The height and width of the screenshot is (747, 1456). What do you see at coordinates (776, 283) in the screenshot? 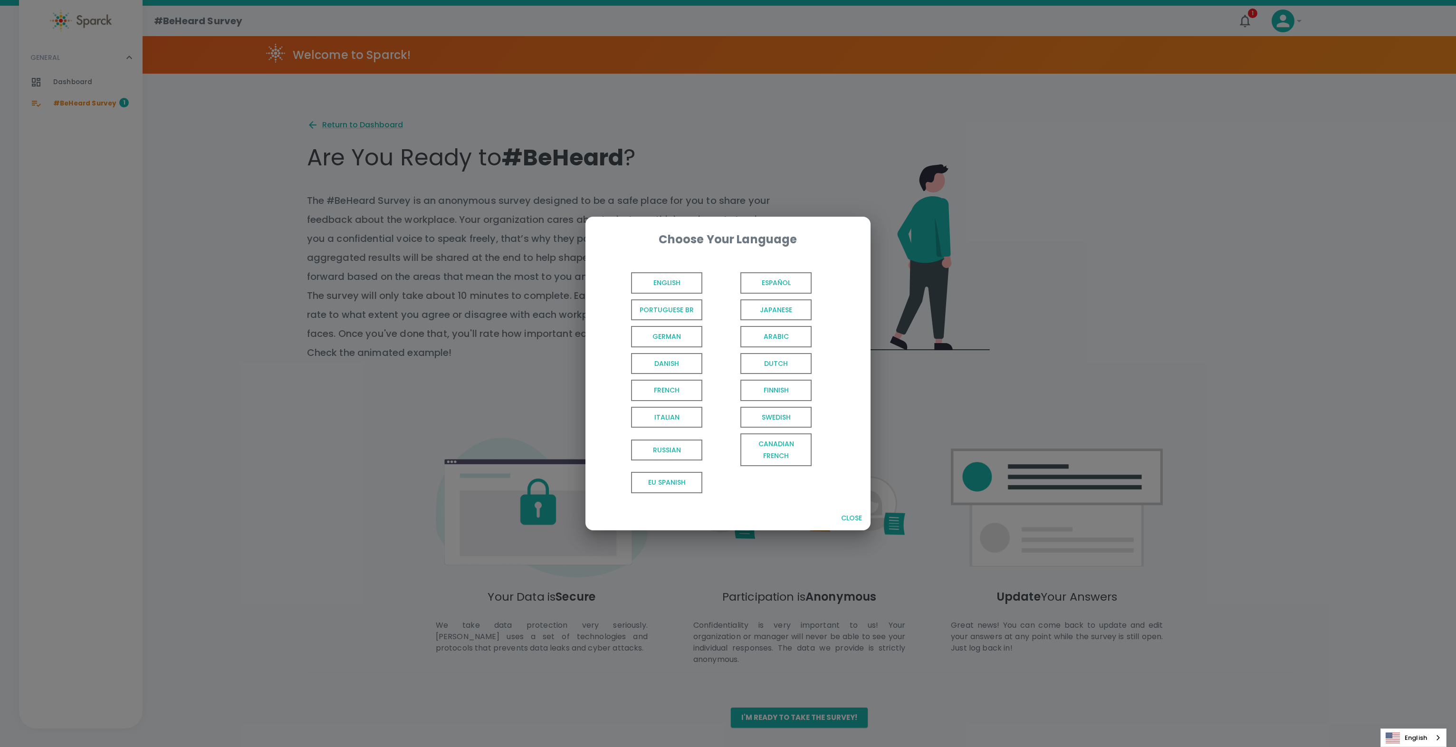
I see `span: Español` at bounding box center [776, 283].